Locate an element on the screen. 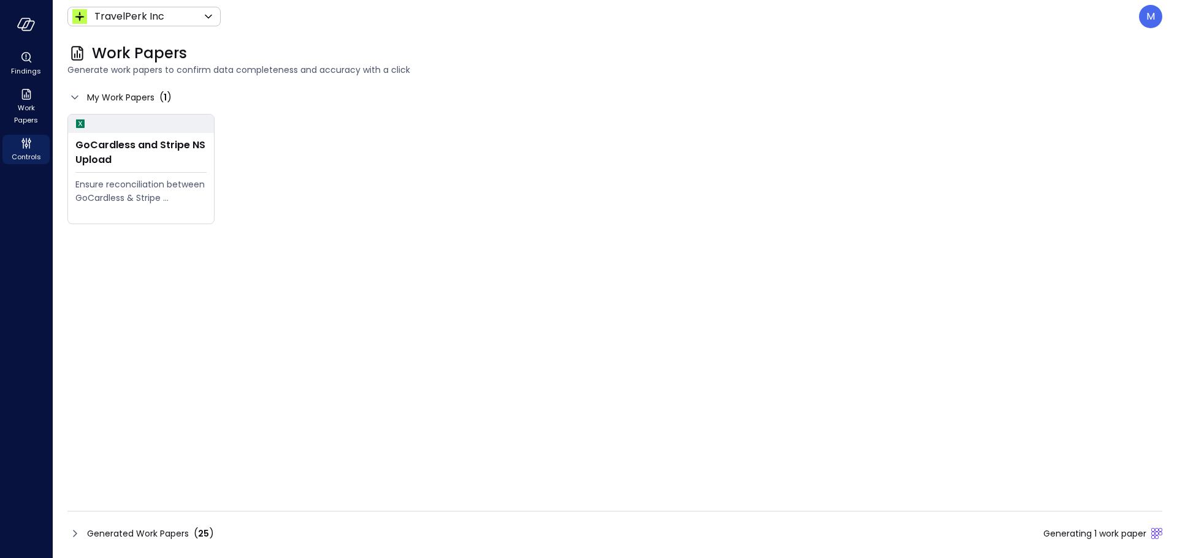  p: TravelPerk Inc is located at coordinates (129, 17).